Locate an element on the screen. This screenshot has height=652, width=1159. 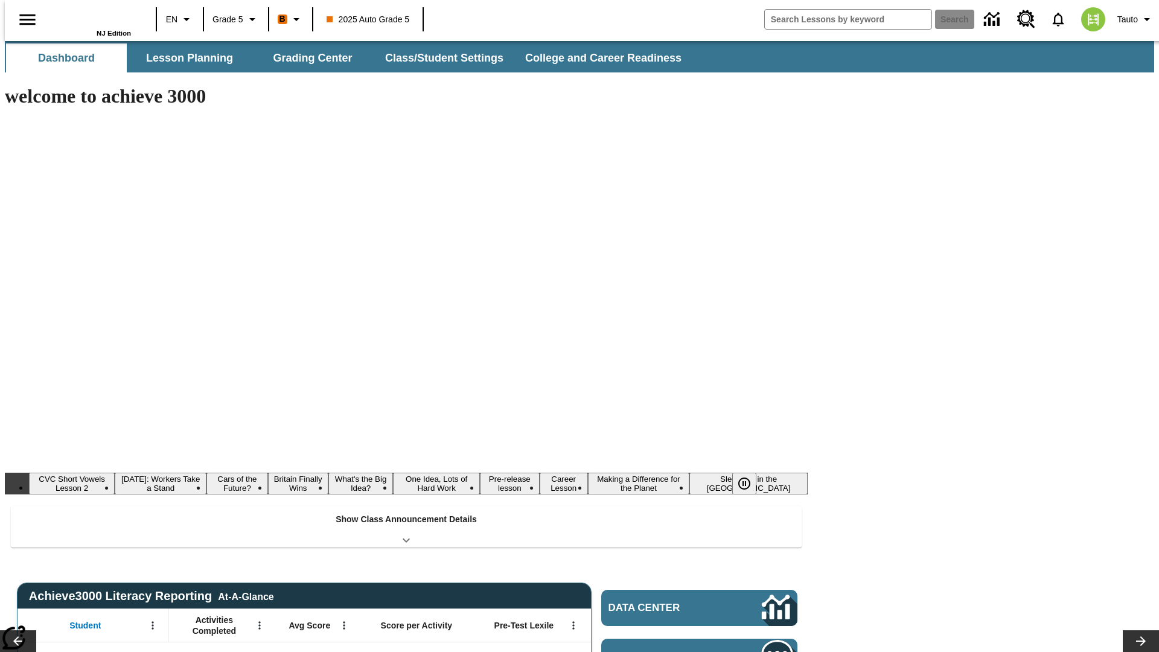
span: Pre-Test Lexile is located at coordinates (524, 626).